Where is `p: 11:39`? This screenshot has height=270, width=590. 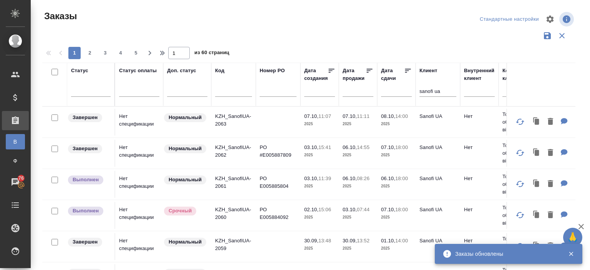
p: 11:39 is located at coordinates (324, 178).